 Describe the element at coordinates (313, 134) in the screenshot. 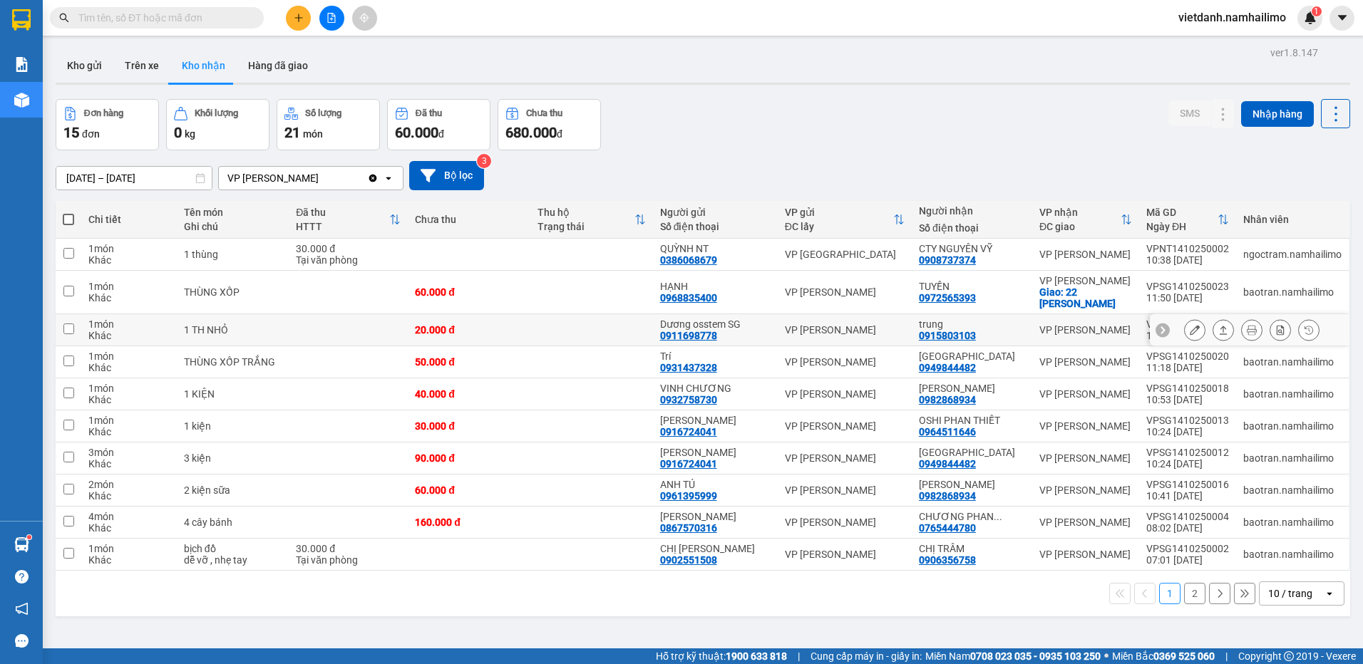

I see `span: món` at that location.